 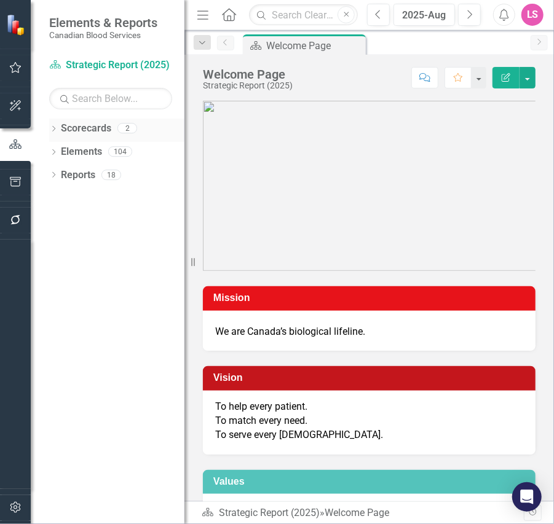 What do you see at coordinates (248, 85) in the screenshot?
I see `div: Strategic Report (2025)` at bounding box center [248, 85].